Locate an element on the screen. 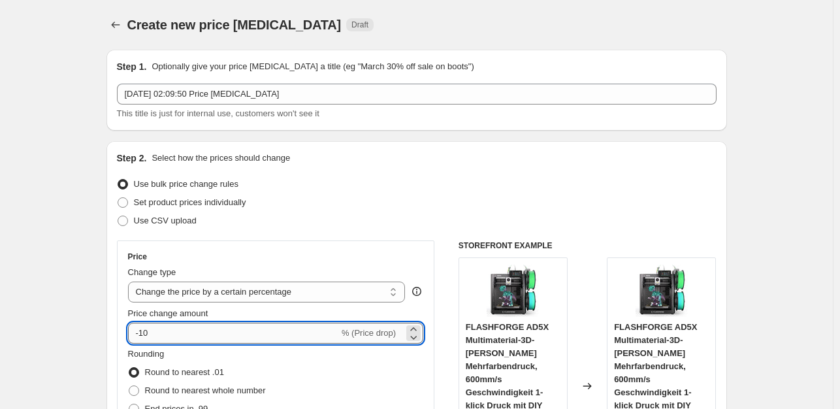 This screenshot has width=840, height=409. div: help is located at coordinates (417, 291).